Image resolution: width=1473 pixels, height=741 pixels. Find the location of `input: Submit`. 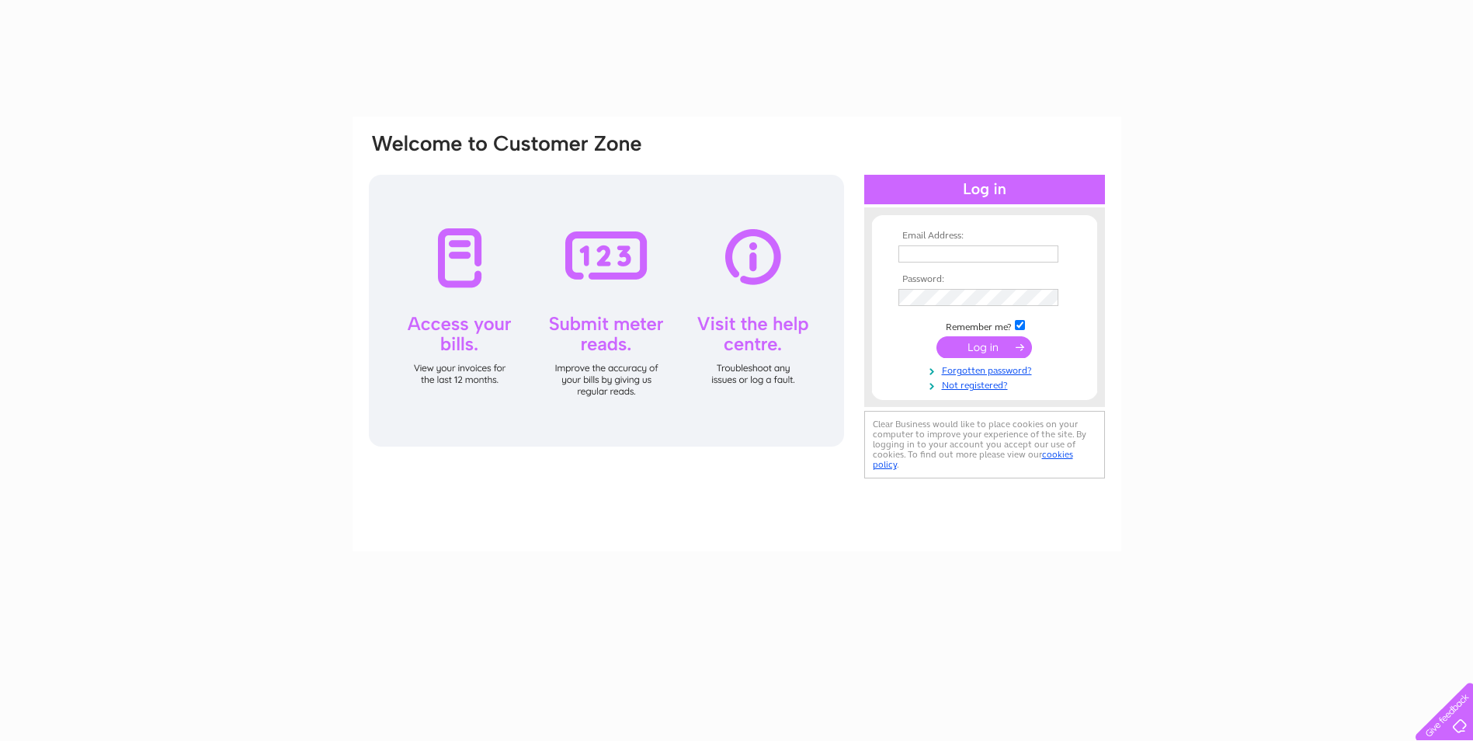

input: Submit is located at coordinates (984, 347).